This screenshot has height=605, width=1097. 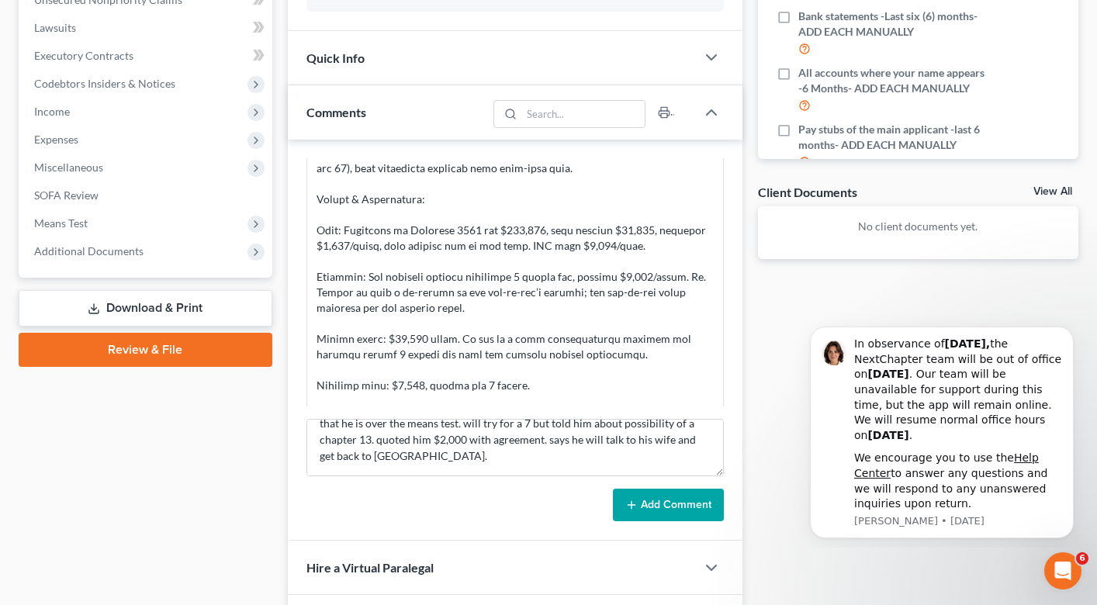 I want to click on span: Hire a Virtual Paralegal, so click(x=370, y=567).